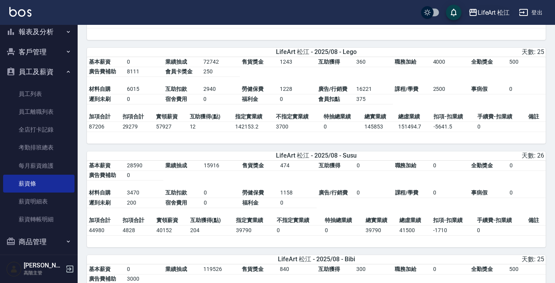 This screenshot has width=555, height=283. What do you see at coordinates (39, 147) in the screenshot?
I see `a: 考勤排班總表` at bounding box center [39, 147].